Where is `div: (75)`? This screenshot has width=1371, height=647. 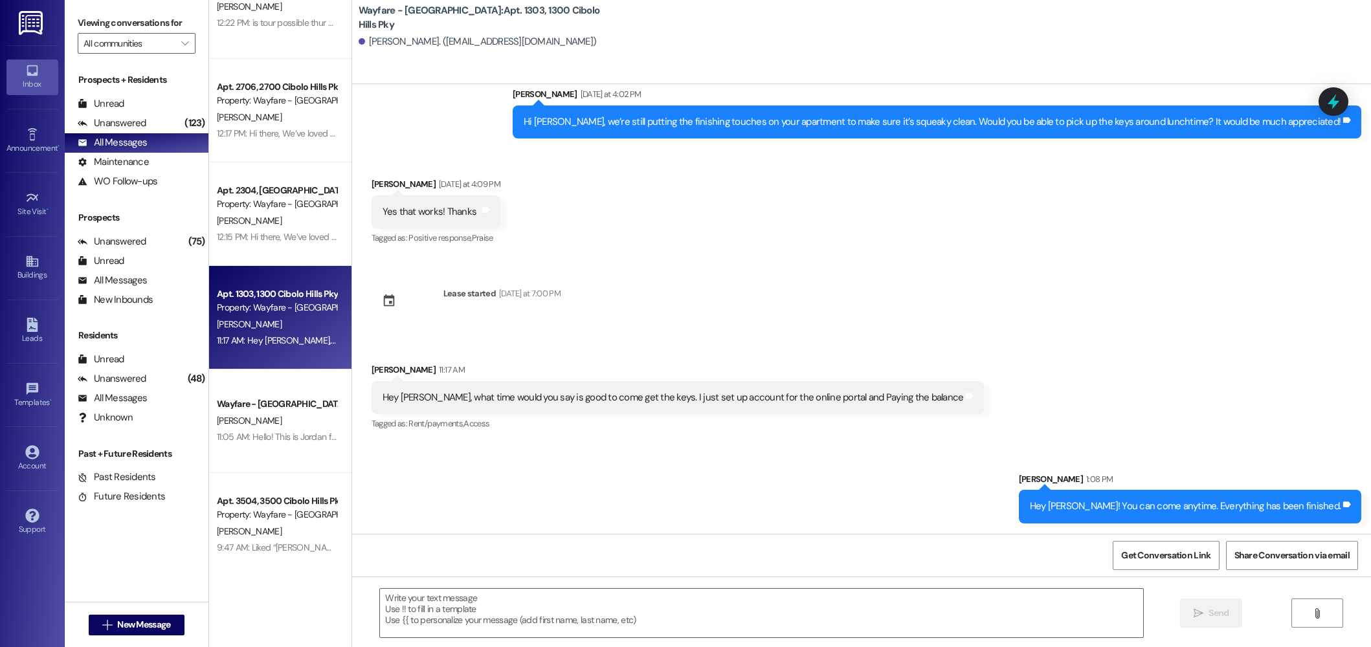 div: (75) is located at coordinates (197, 242).